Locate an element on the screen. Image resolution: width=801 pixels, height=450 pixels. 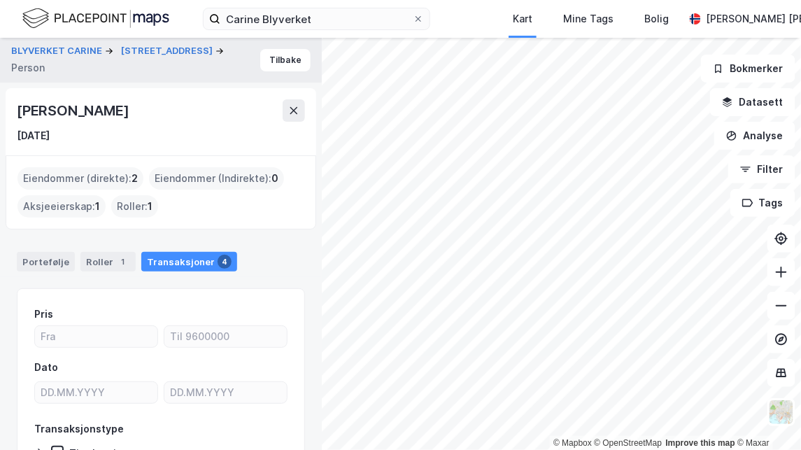
span: 0 is located at coordinates (275, 178).